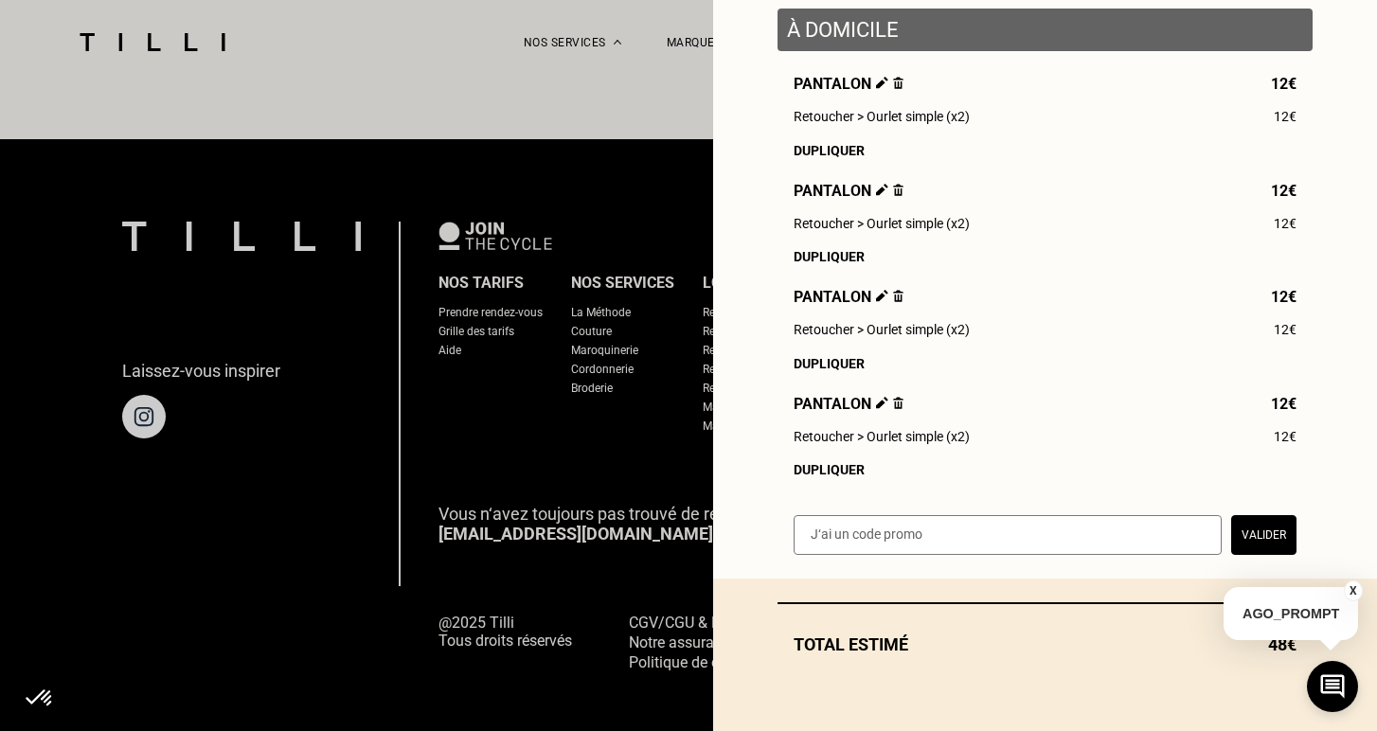  What do you see at coordinates (1263, 535) in the screenshot?
I see `button: Valider` at bounding box center [1263, 535].